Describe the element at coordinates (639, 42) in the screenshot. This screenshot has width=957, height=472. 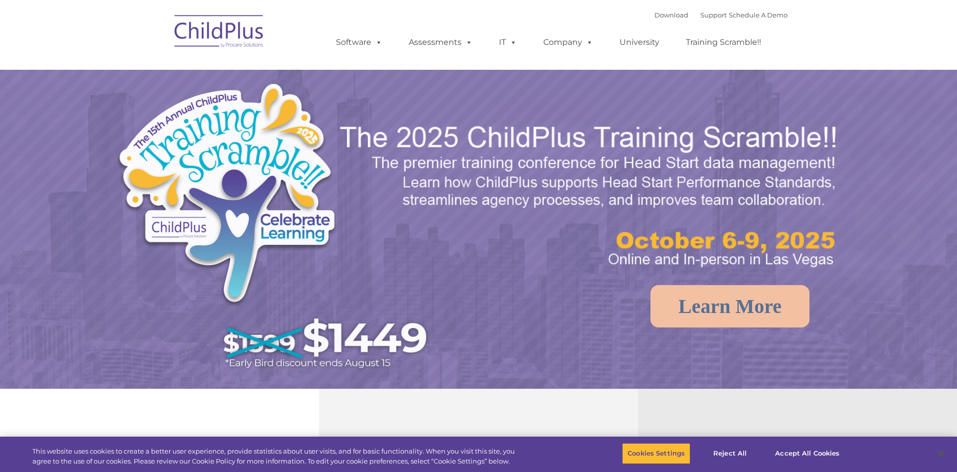
I see `a: University` at that location.